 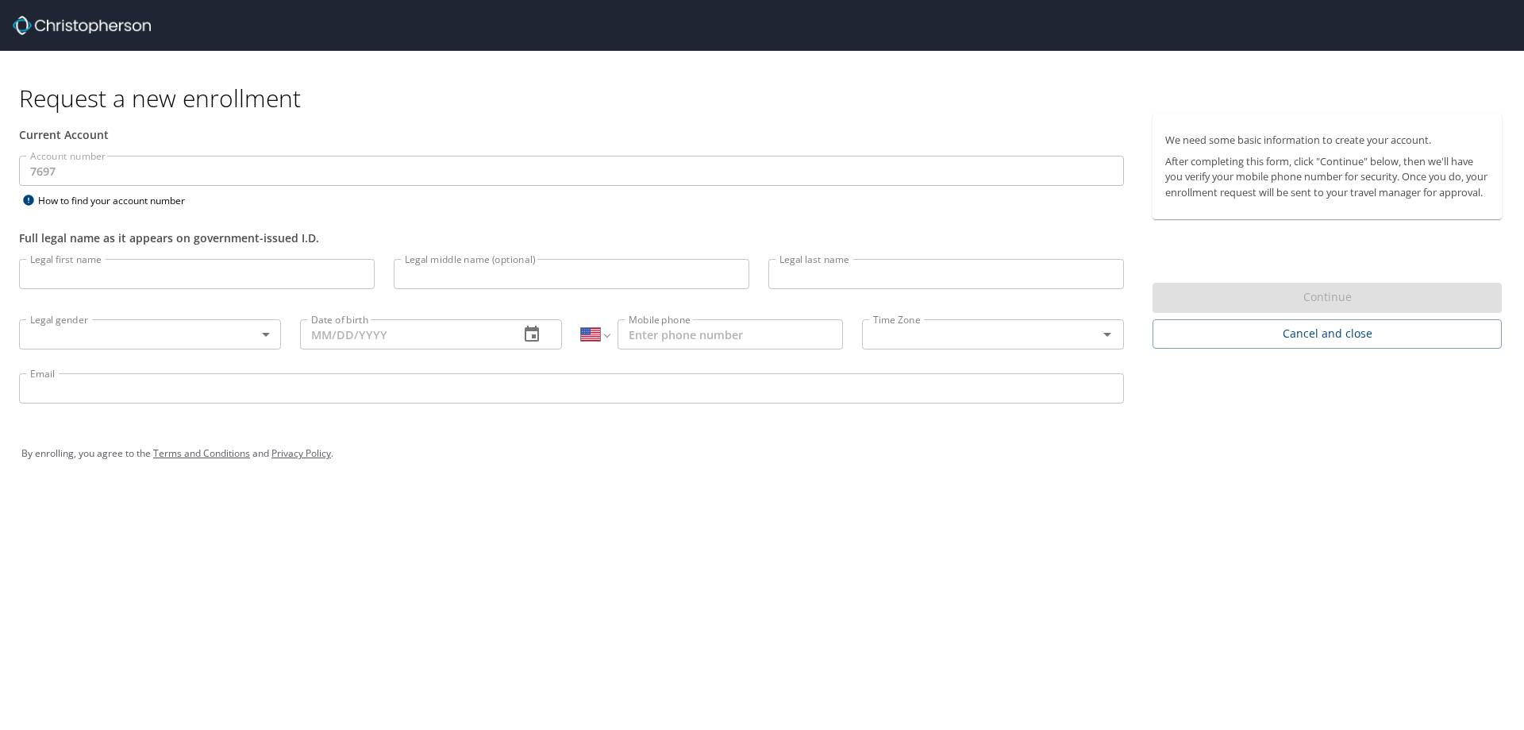 What do you see at coordinates (1327, 177) in the screenshot?
I see `p: After completing this form, click "Continue" below, then we'll have you verify your mobile phone ...` at bounding box center [1327, 177].